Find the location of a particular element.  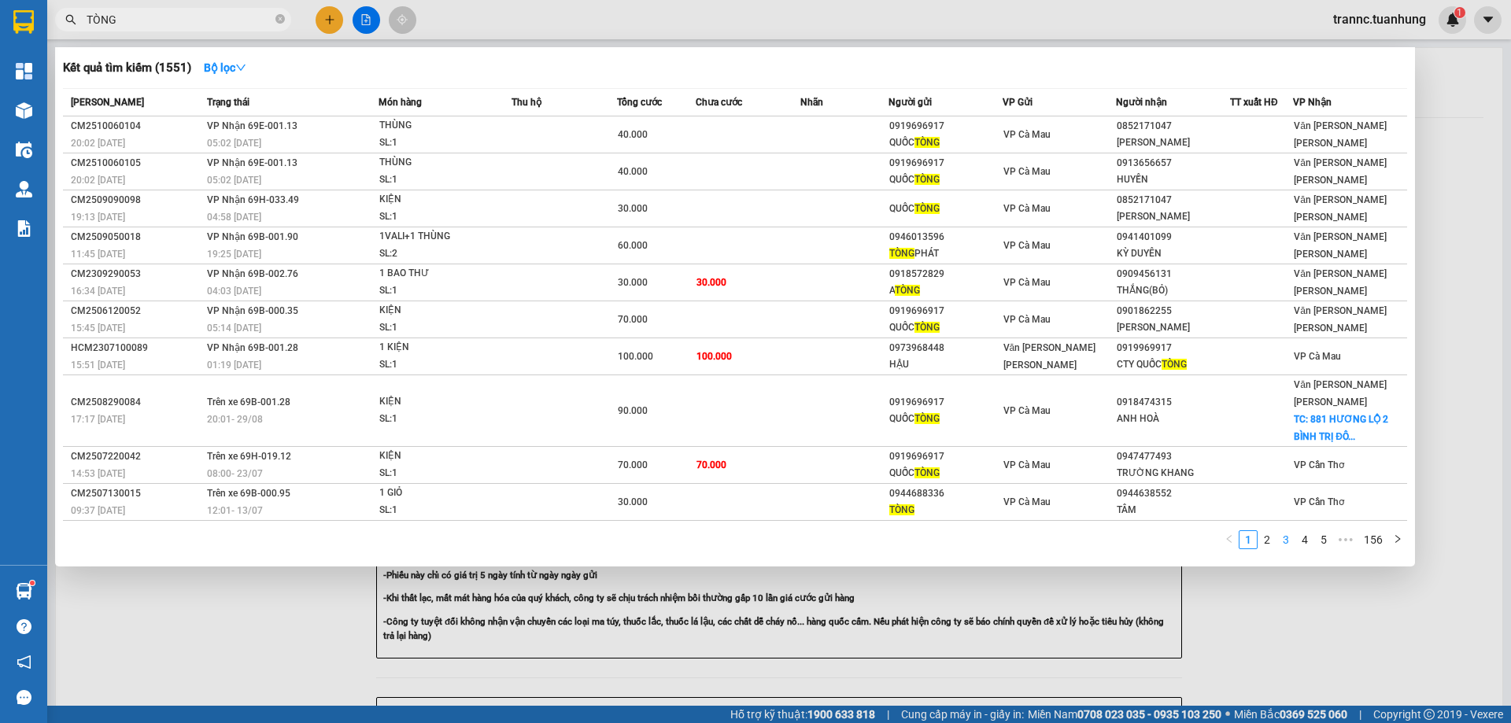

div: 0909456131 is located at coordinates (1173, 274).